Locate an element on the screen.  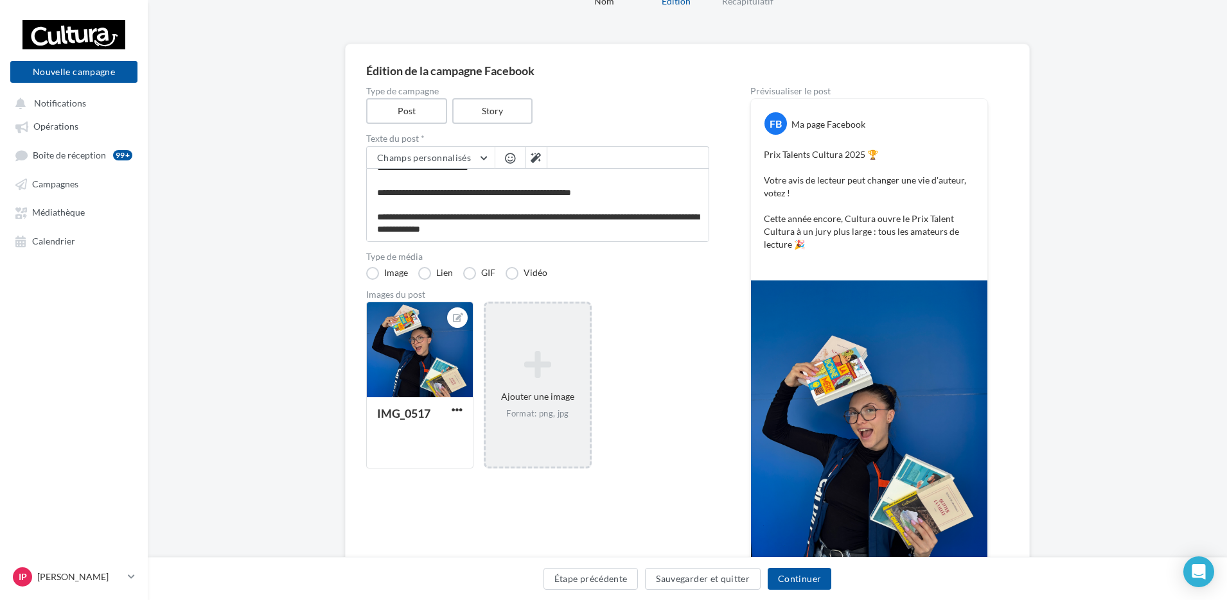
div: Images du post is located at coordinates (537, 295).